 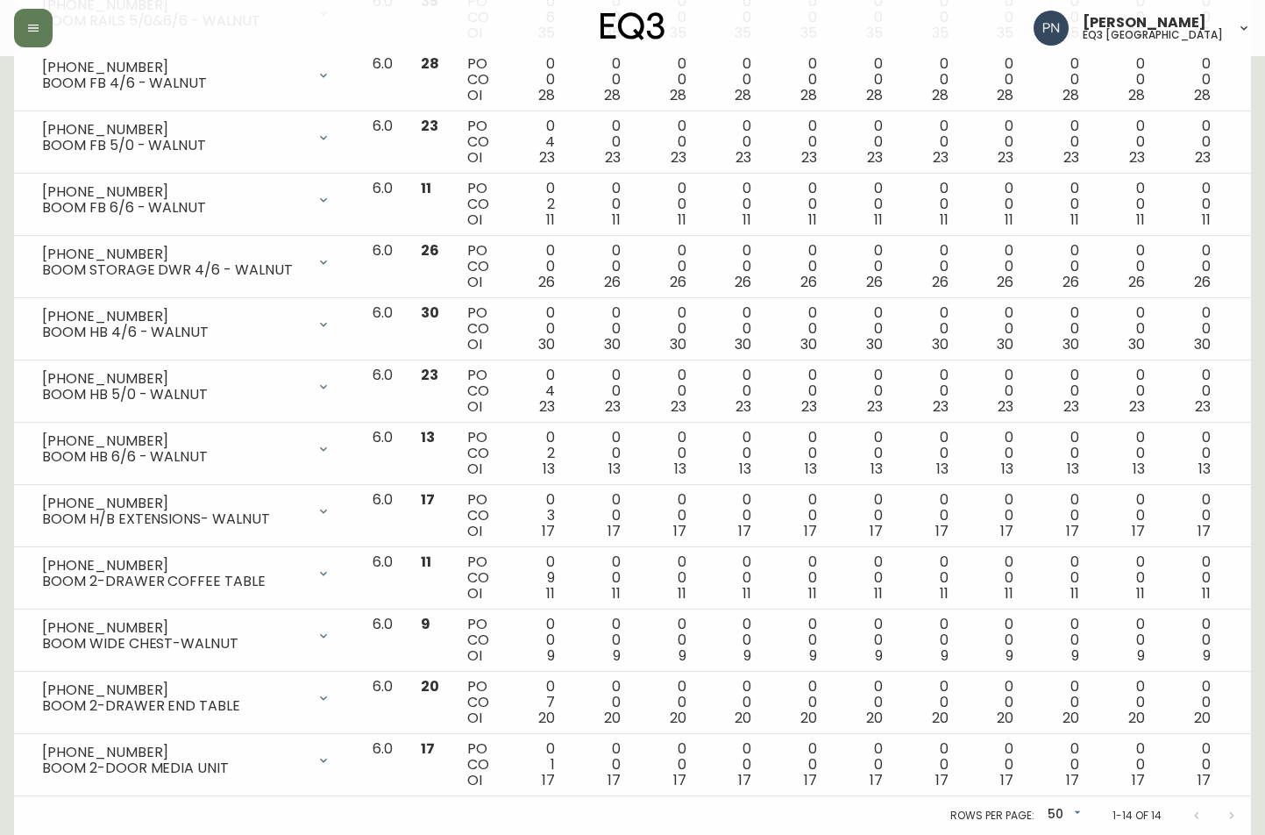 What do you see at coordinates (1051, 28) in the screenshot?
I see `img: 496f1288aca128e282dab2021d4f4334` at bounding box center [1051, 28].